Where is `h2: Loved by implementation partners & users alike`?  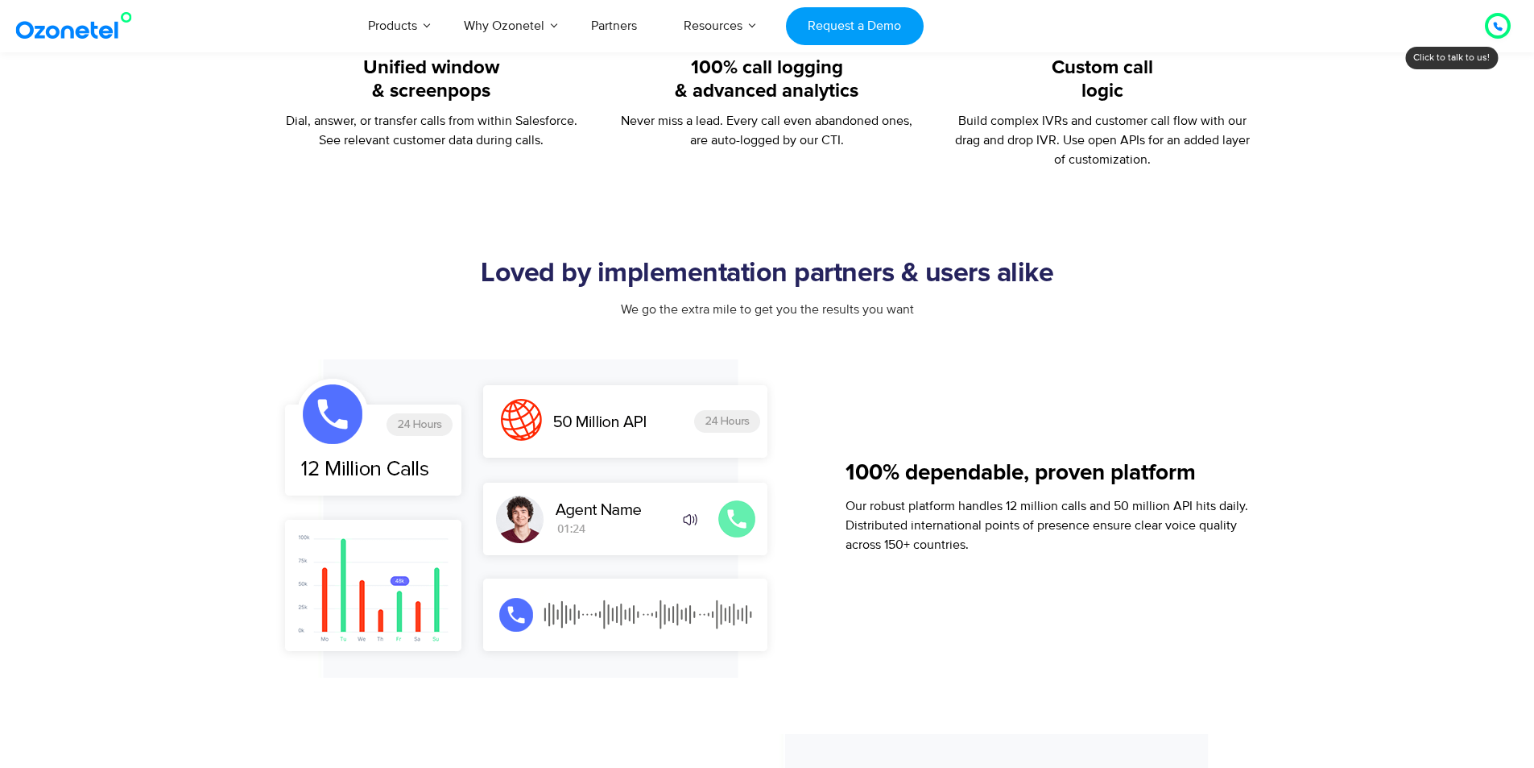
h2: Loved by implementation partners & users alike is located at coordinates (768, 274).